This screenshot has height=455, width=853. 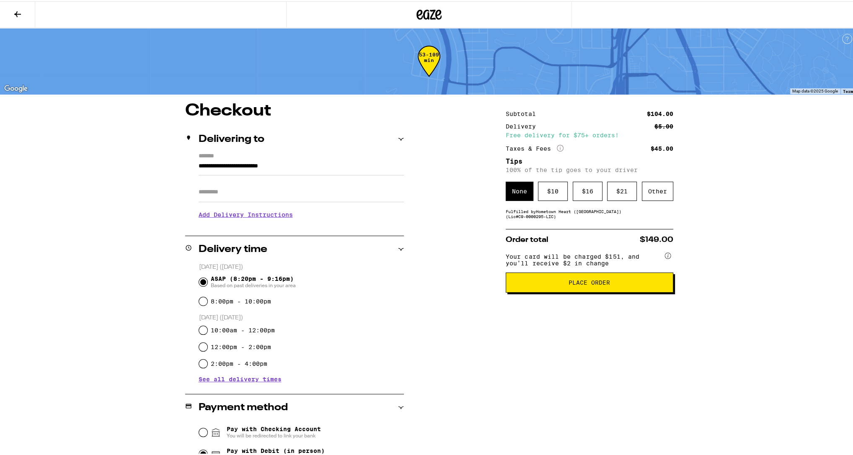 I want to click on h1: Checkout, so click(x=295, y=110).